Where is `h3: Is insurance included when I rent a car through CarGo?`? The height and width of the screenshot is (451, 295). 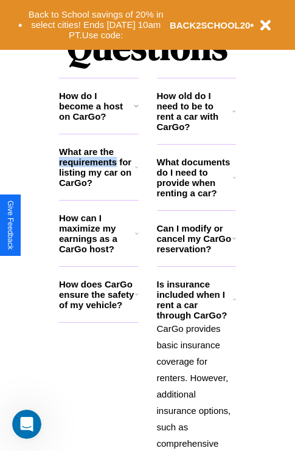
h3: Is insurance included when I rent a car through CarGo? is located at coordinates (195, 300).